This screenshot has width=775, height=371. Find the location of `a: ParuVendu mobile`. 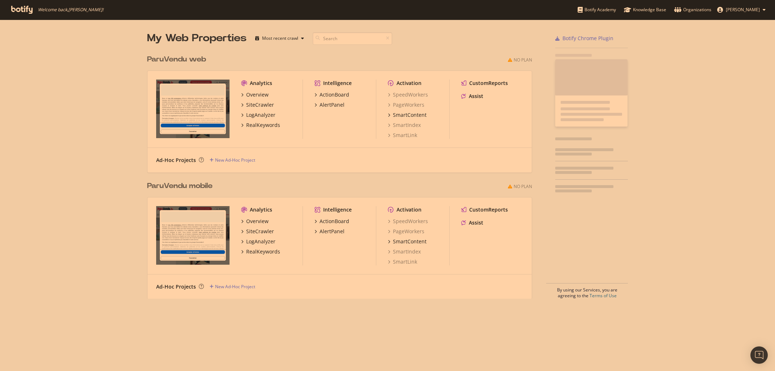

a: ParuVendu mobile is located at coordinates (181, 186).